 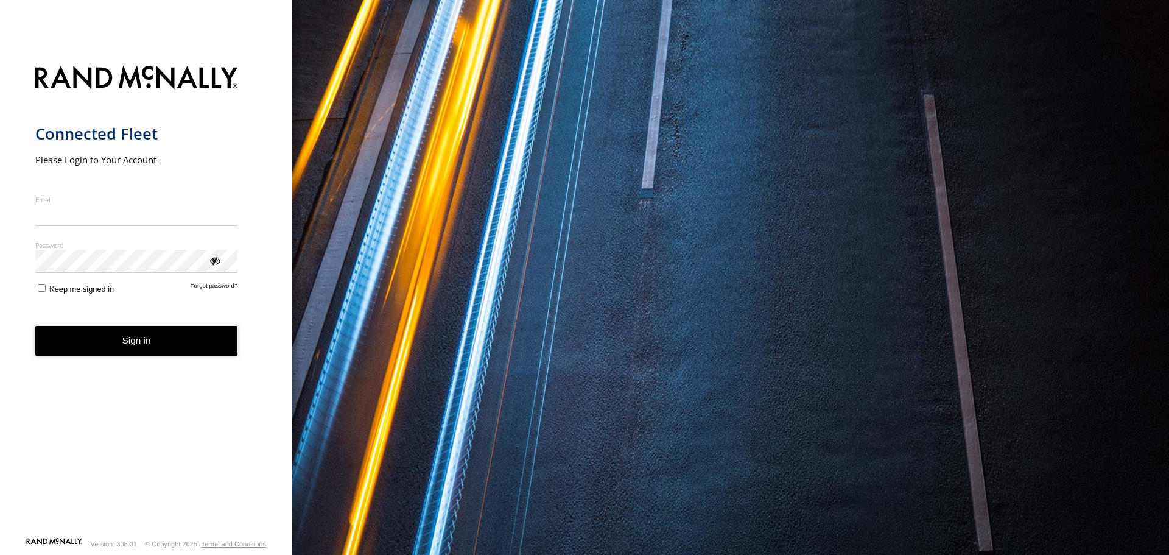 I want to click on img: Rand McNally, so click(x=136, y=79).